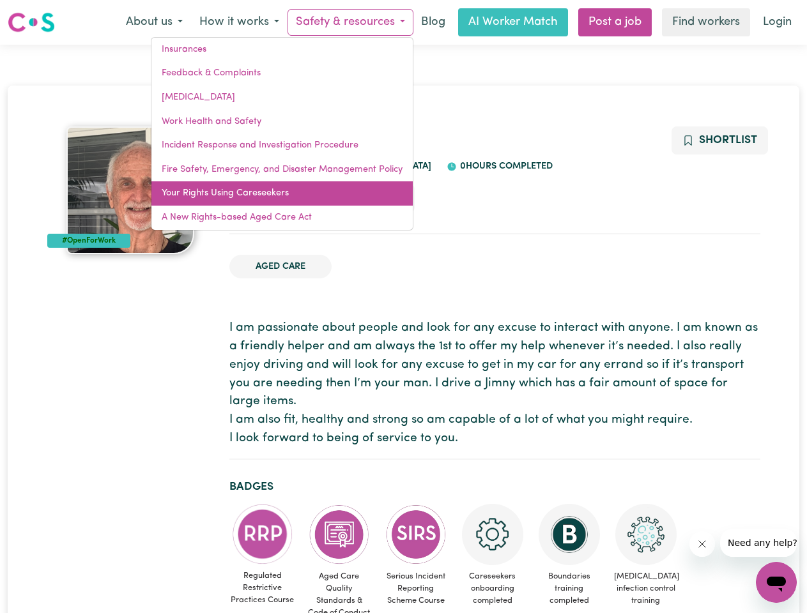 Image resolution: width=807 pixels, height=613 pixels. I want to click on div: #OpenForWork, so click(89, 241).